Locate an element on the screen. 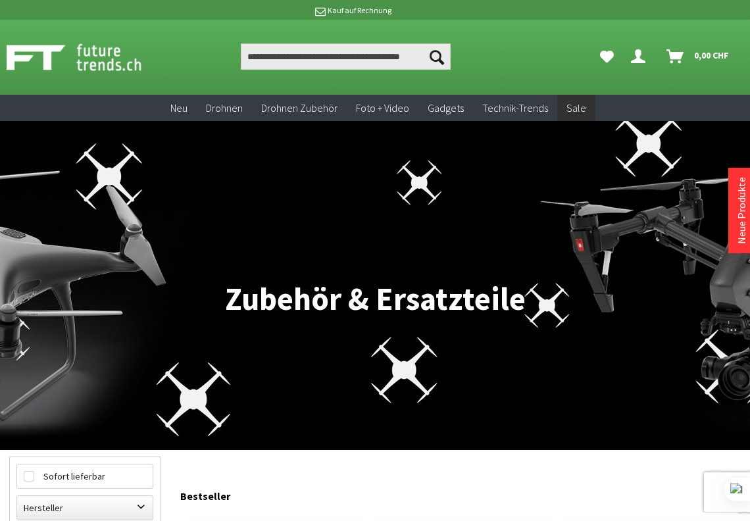 The height and width of the screenshot is (521, 750). a: Sale is located at coordinates (577, 108).